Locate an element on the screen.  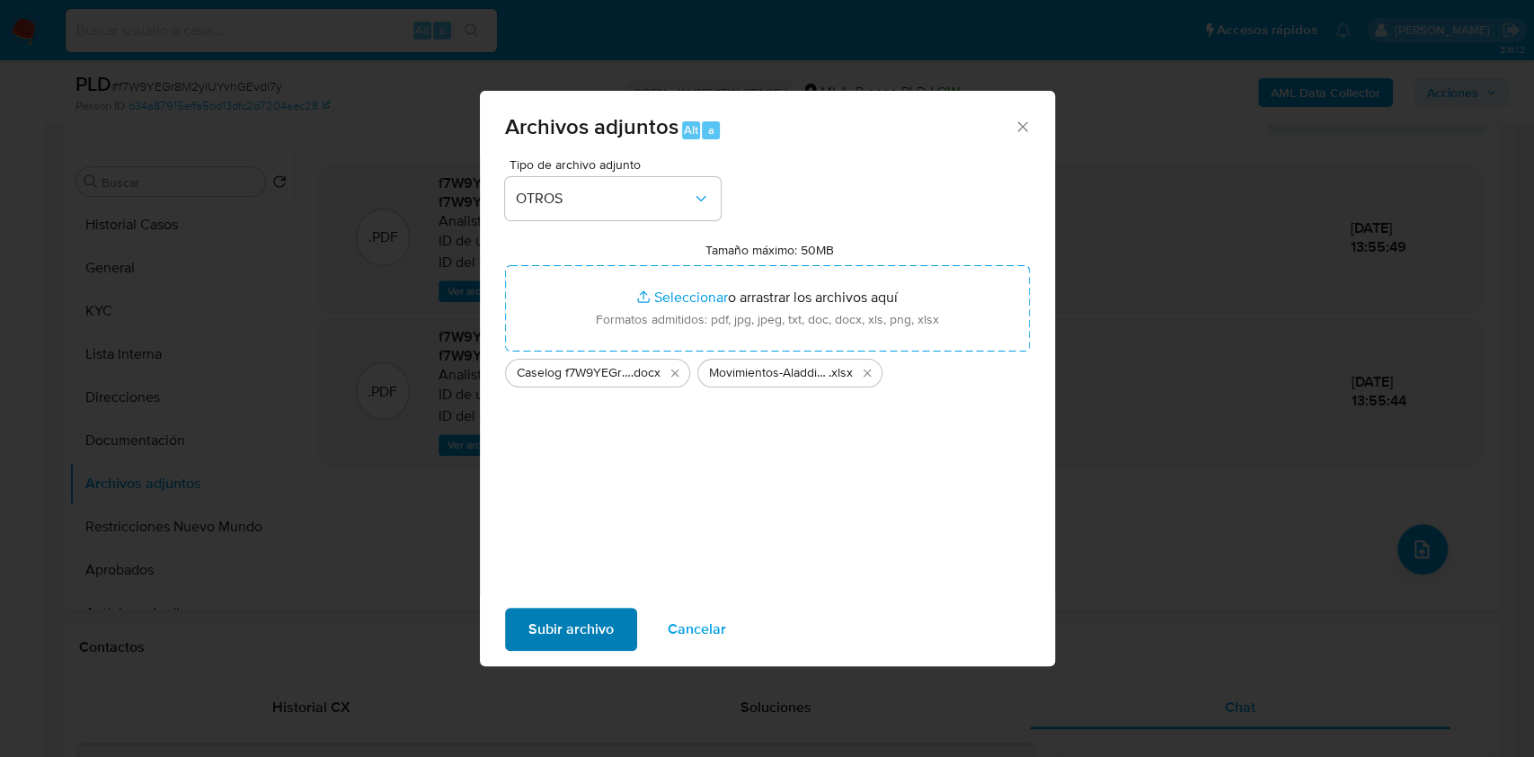
button: Cerrar is located at coordinates (1022, 126).